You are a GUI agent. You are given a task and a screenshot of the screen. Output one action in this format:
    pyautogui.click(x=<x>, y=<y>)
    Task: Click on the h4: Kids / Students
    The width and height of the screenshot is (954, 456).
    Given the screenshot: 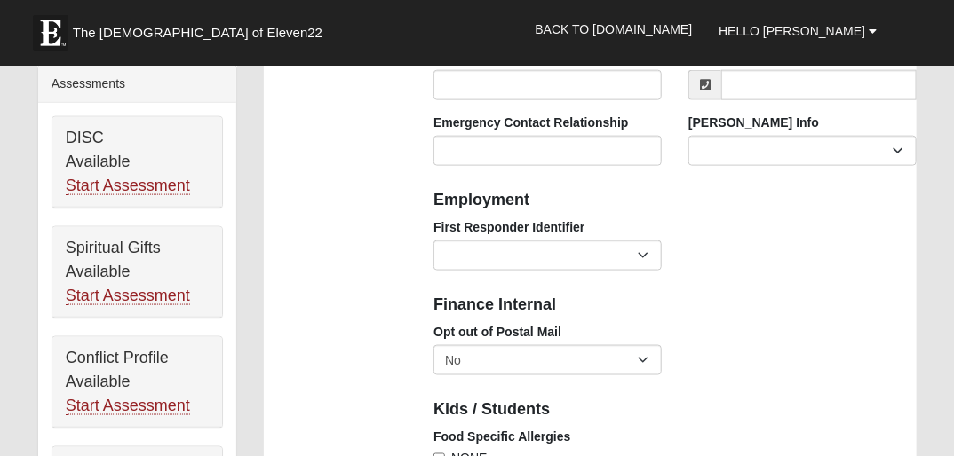 What is the action you would take?
    pyautogui.click(x=675, y=410)
    